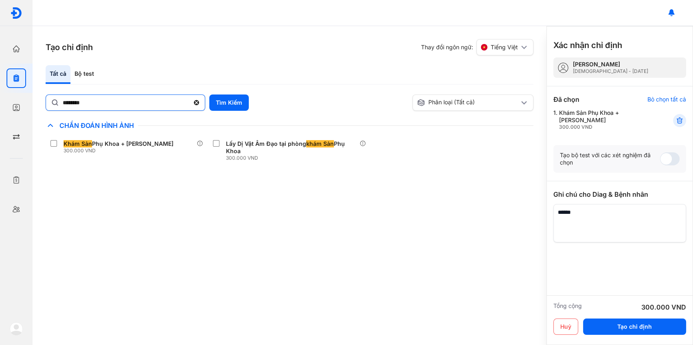 The height and width of the screenshot is (345, 693). Describe the element at coordinates (58, 74) in the screenshot. I see `div: Tất cả` at that location.